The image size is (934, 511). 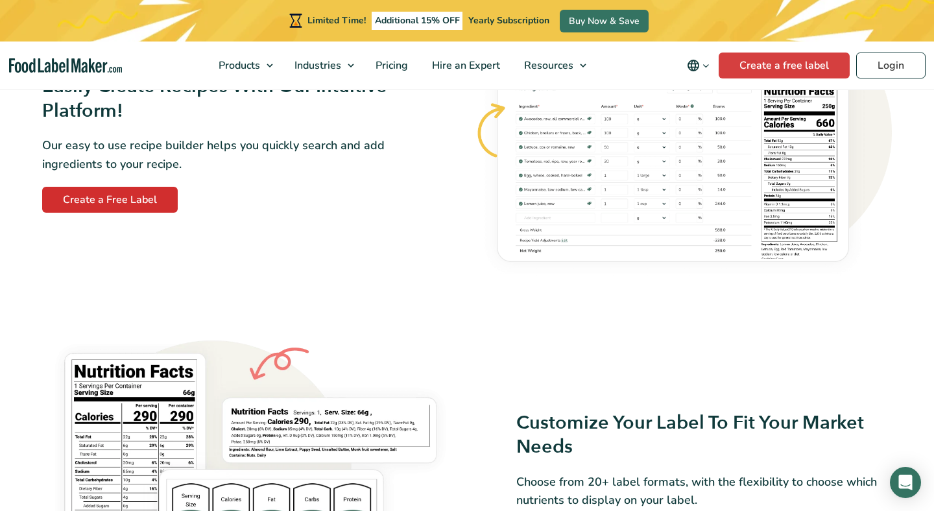 What do you see at coordinates (316, 66) in the screenshot?
I see `span: Industries` at bounding box center [316, 66].